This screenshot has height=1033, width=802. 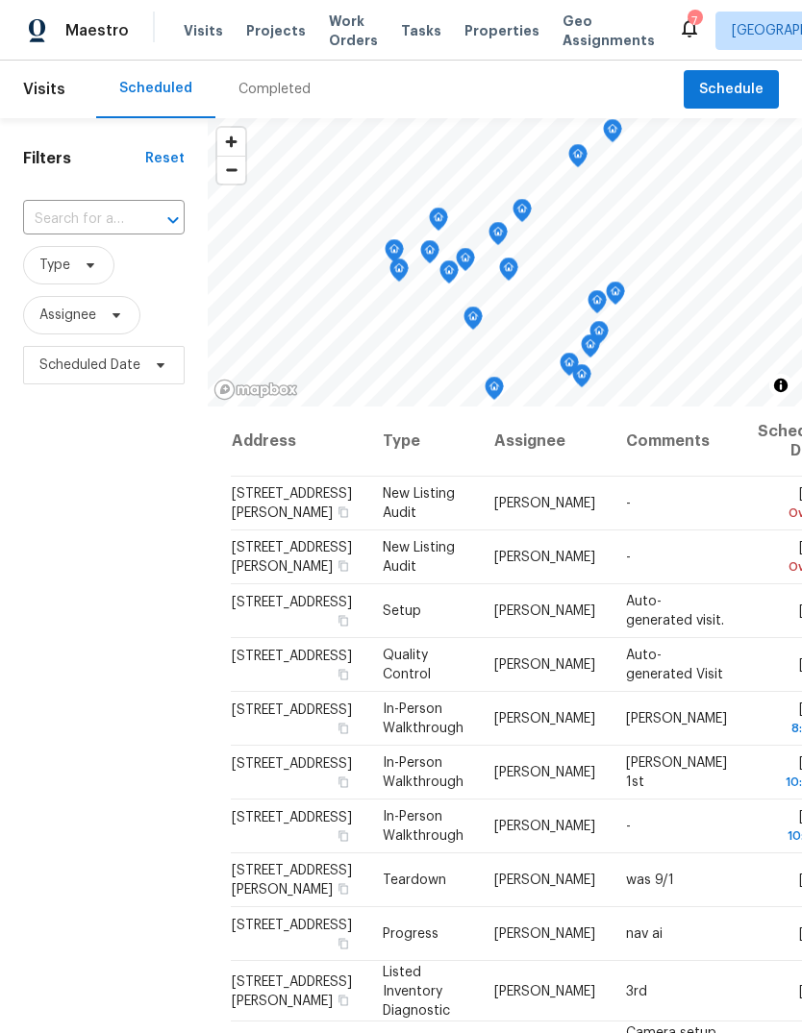 What do you see at coordinates (97, 31) in the screenshot?
I see `span: Maestro` at bounding box center [97, 31].